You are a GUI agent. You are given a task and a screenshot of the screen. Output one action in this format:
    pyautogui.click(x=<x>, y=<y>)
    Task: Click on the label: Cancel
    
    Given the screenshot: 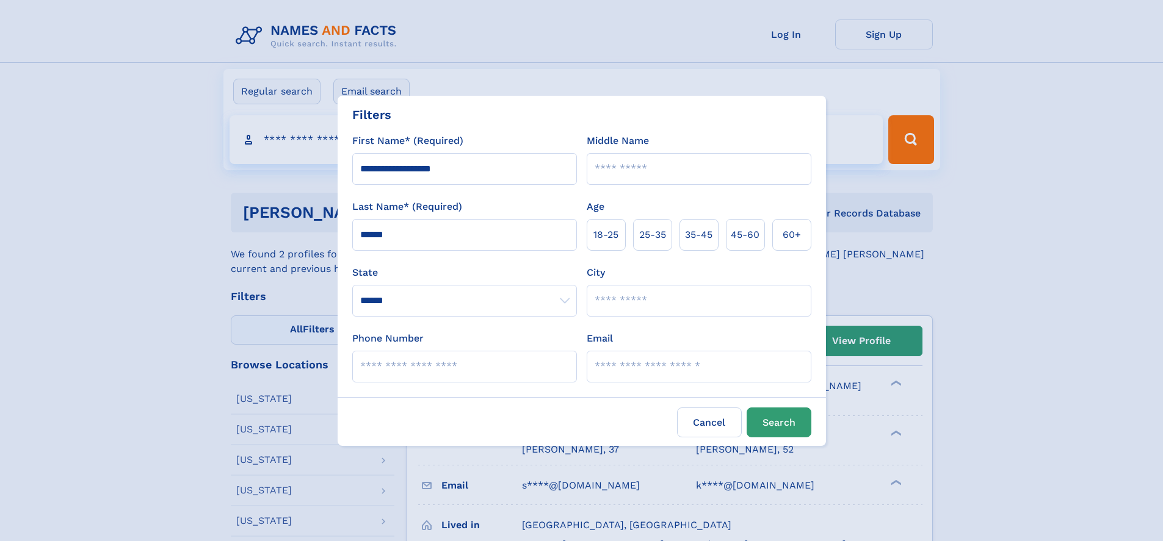 What is the action you would take?
    pyautogui.click(x=709, y=422)
    